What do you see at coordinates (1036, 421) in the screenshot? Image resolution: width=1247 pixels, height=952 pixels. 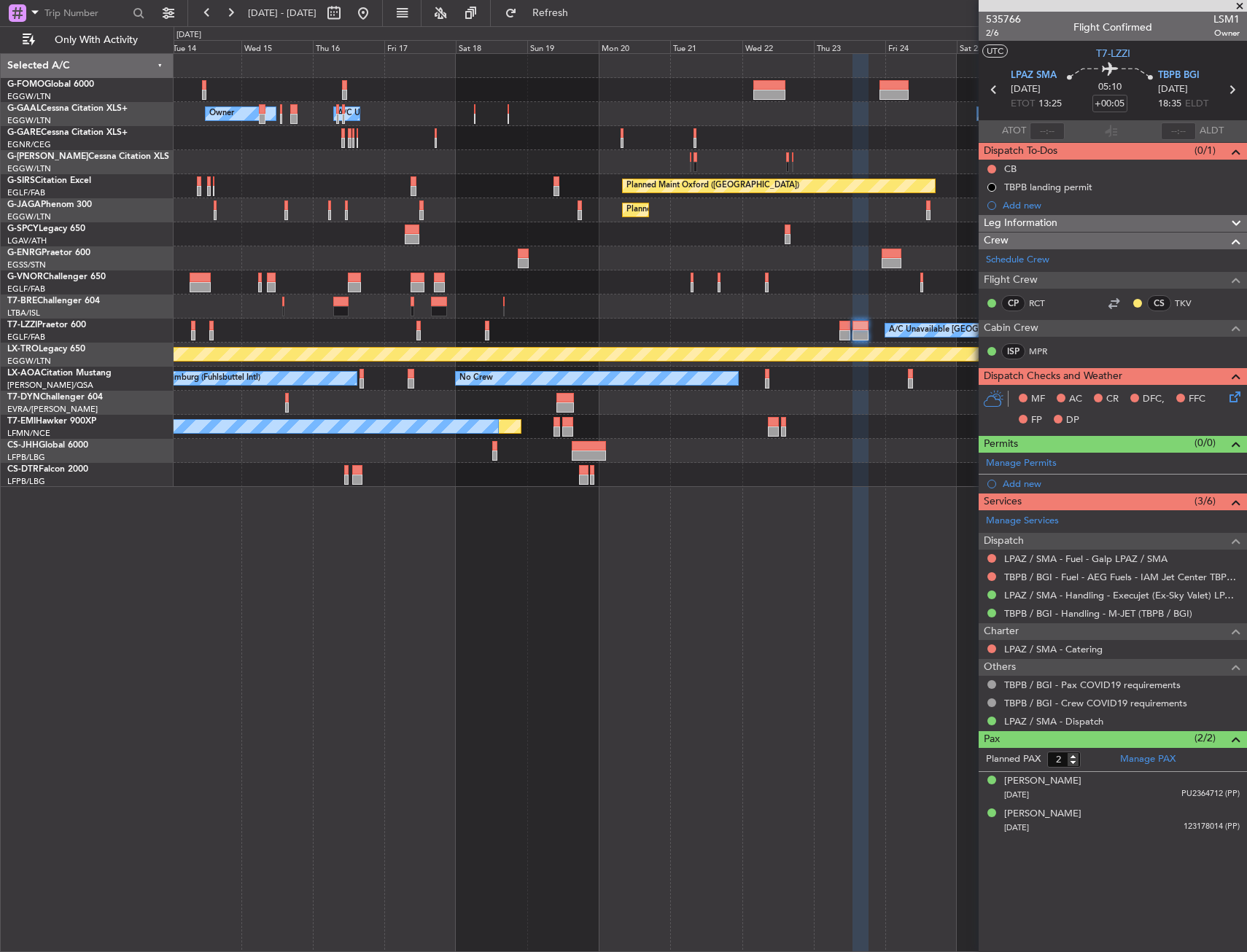 I see `span: FP` at bounding box center [1036, 421].